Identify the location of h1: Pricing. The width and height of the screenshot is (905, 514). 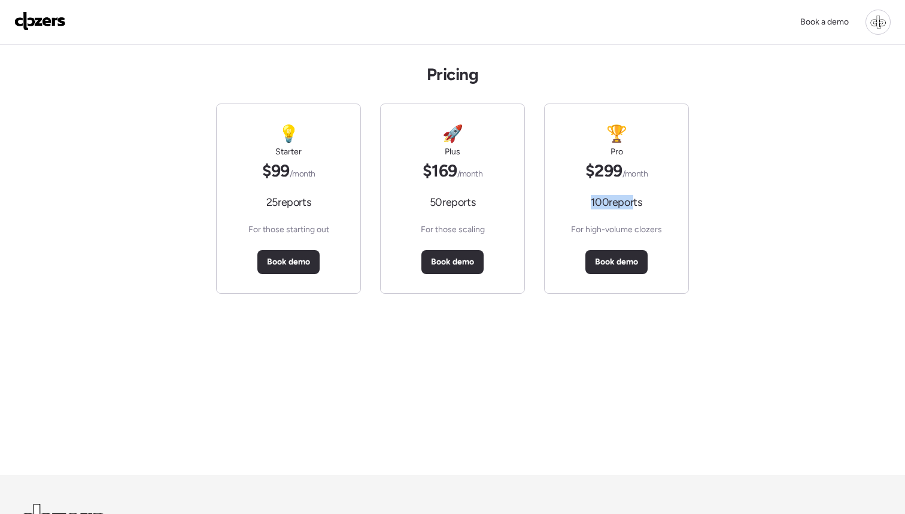
(453, 74).